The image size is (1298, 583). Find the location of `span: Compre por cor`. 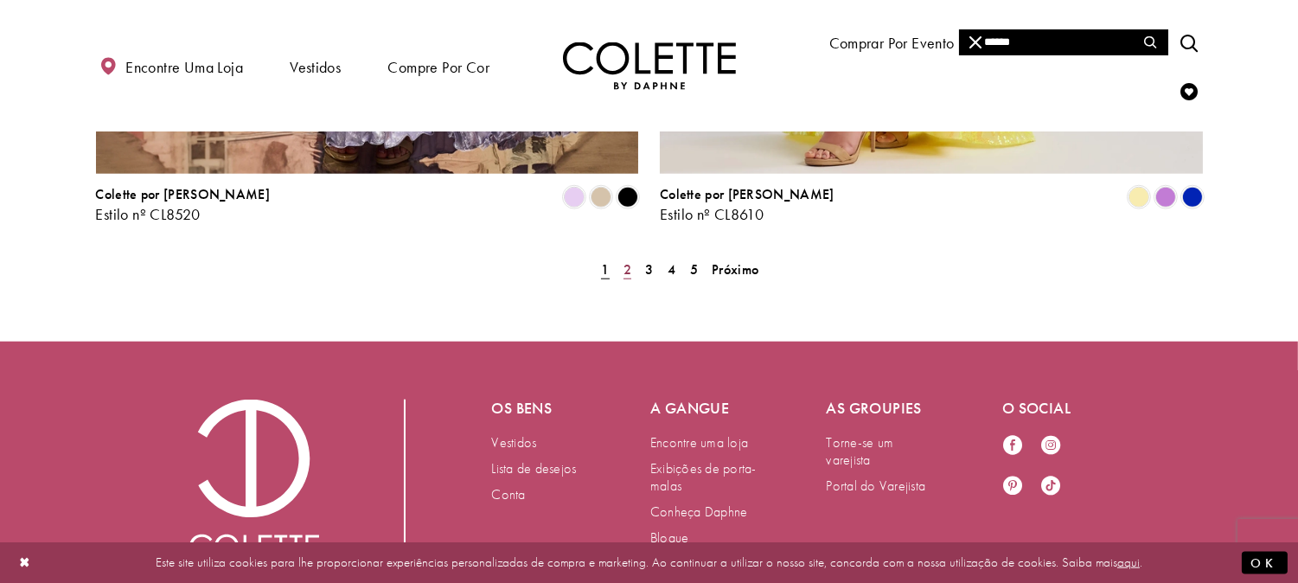

span: Compre por cor is located at coordinates (438, 66).